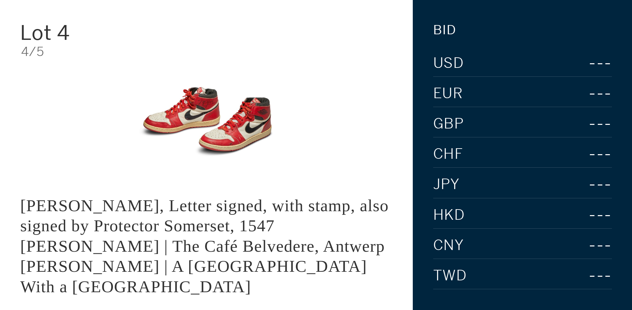  What do you see at coordinates (450, 276) in the screenshot?
I see `span: TWD` at bounding box center [450, 276].